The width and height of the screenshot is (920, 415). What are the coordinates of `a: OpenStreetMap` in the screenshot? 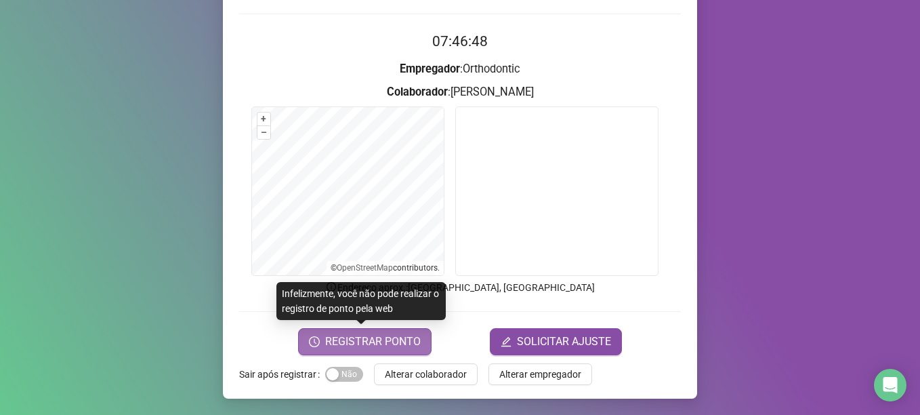 It's located at (365, 268).